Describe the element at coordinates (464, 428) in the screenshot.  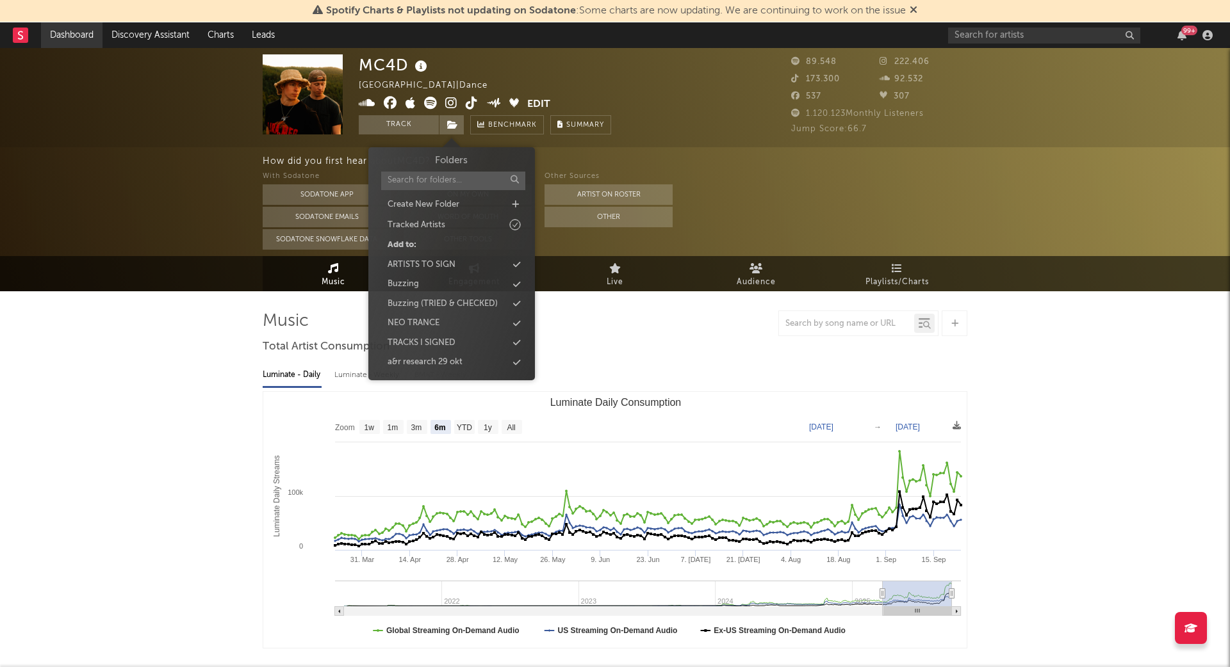
I see `text: YTD` at that location.